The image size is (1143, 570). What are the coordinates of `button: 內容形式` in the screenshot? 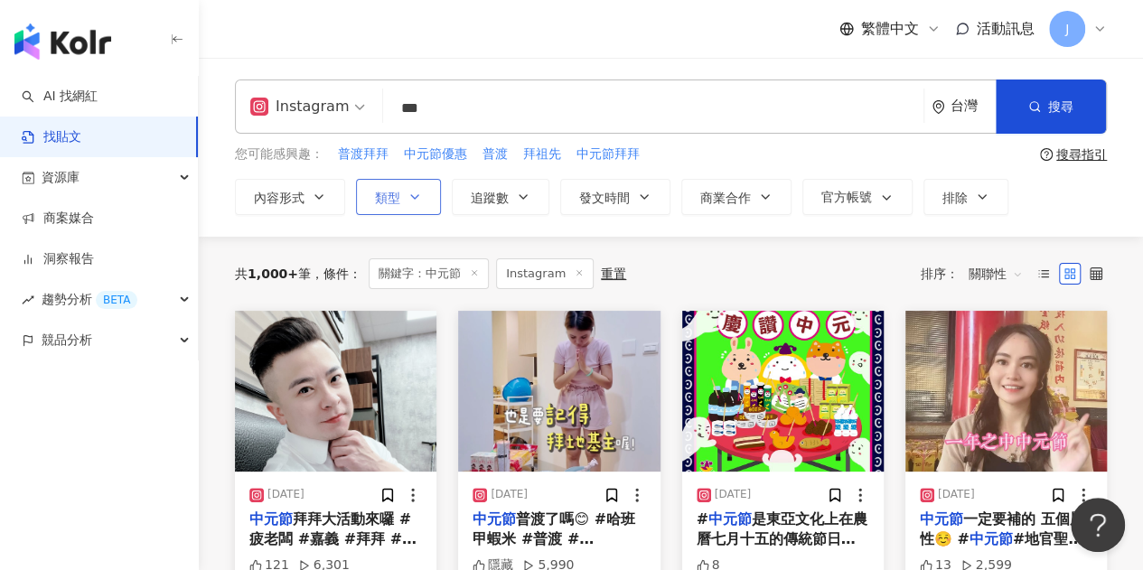 It's located at (290, 197).